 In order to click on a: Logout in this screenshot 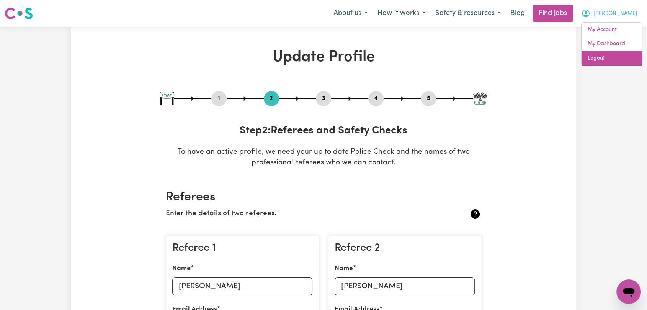, I will do `click(612, 59)`.